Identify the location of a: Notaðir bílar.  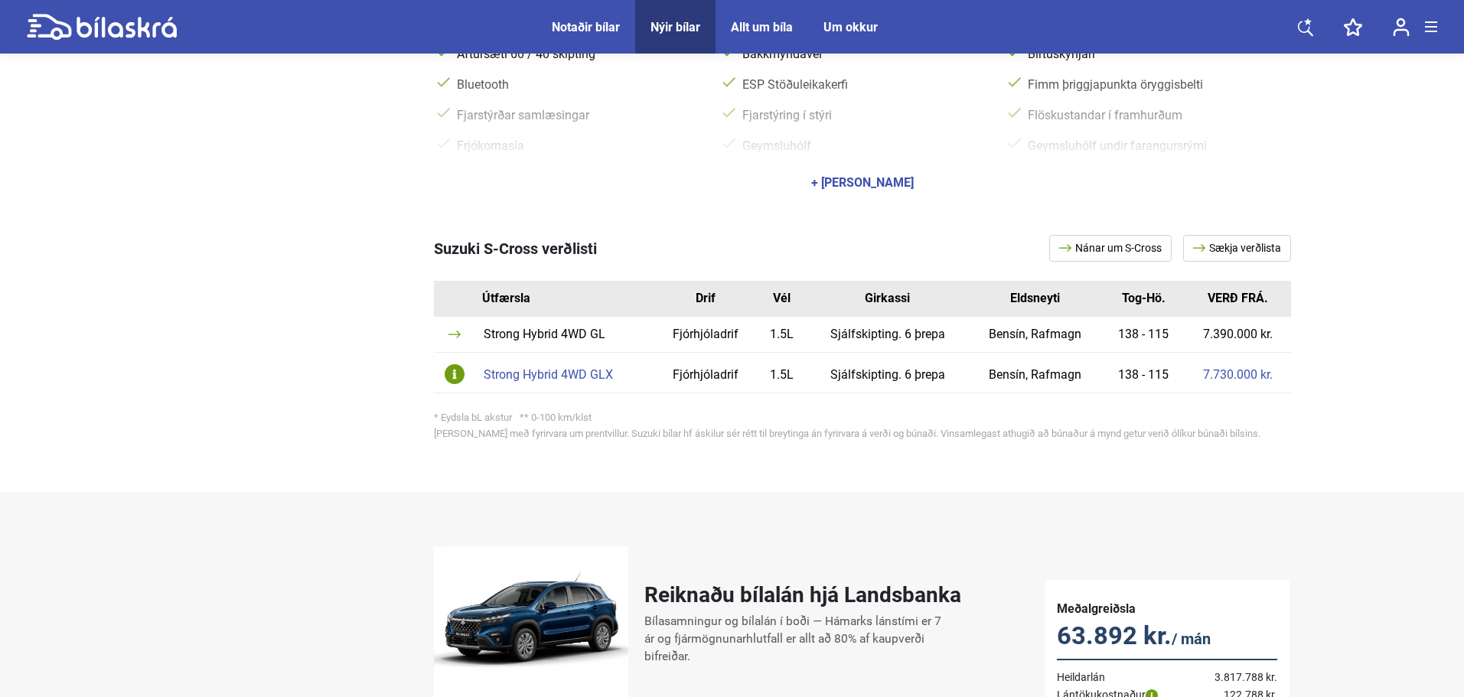
(585, 27).